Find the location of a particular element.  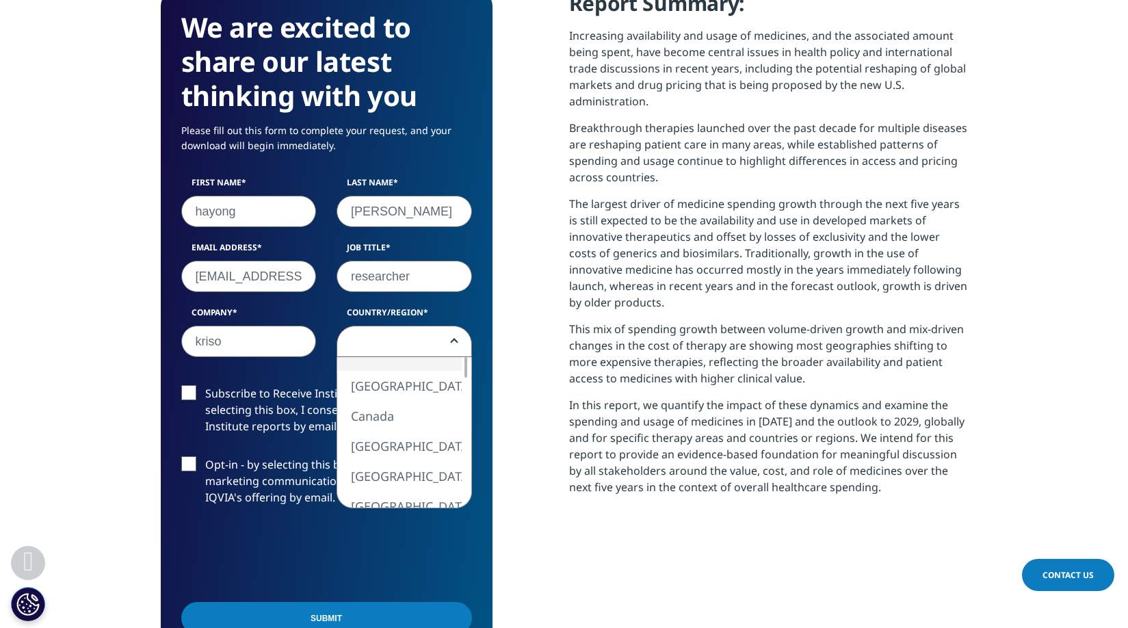

label: Last Name is located at coordinates (404, 186).